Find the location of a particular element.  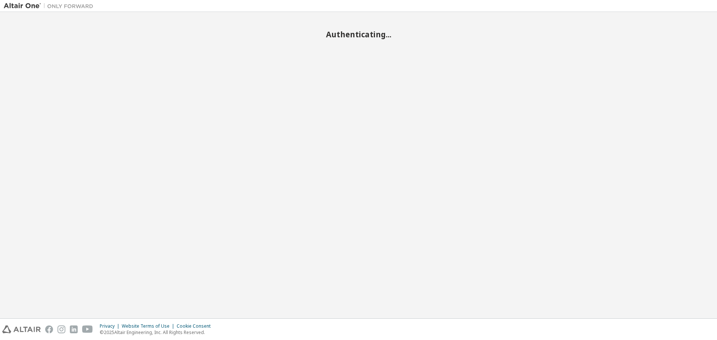

div: Privacy is located at coordinates (110, 326).